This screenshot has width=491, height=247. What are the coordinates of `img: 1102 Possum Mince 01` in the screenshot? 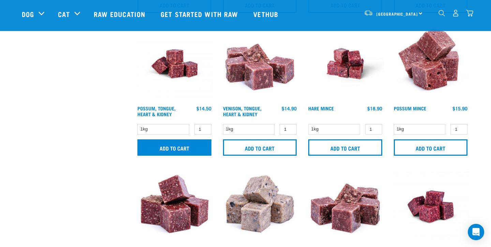 It's located at (431, 64).